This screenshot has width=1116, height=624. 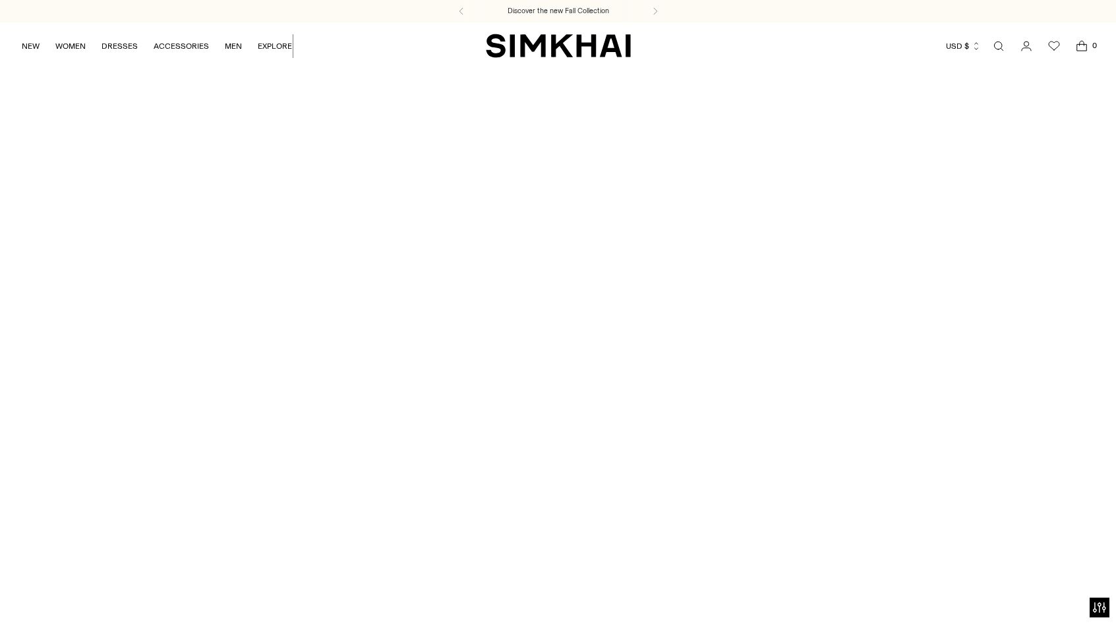 What do you see at coordinates (558, 45) in the screenshot?
I see `a: SIMKHAI` at bounding box center [558, 45].